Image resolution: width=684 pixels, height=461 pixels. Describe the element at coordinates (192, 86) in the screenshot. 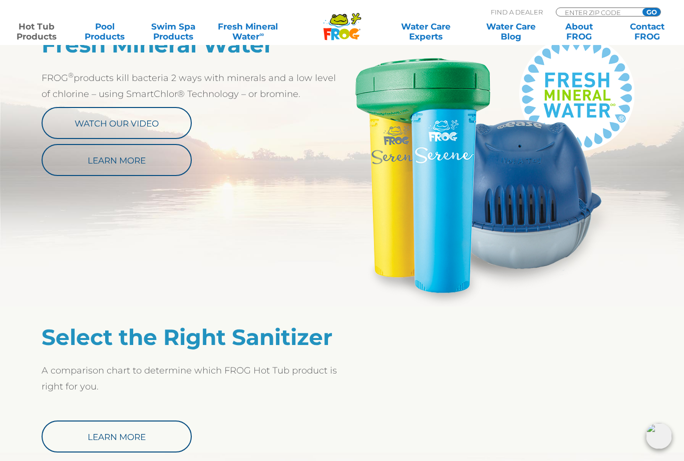

I see `p: FROG products kill bacteria 2 ways with minerals and a low level of chlorine – using SmartChlor® ...` at that location.